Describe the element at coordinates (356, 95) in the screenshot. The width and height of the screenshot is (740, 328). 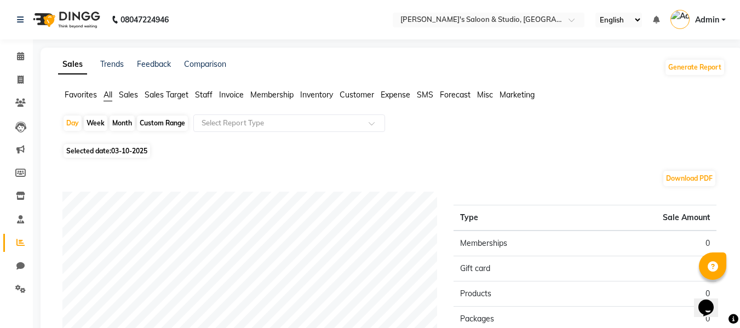
I see `span: Customer` at that location.